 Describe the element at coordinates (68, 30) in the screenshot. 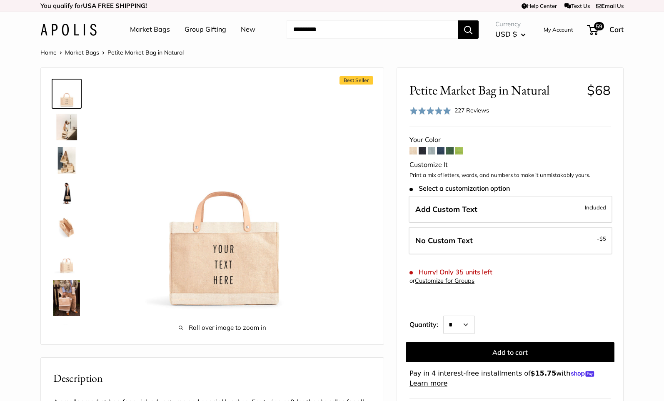

I see `img: Apolis` at that location.